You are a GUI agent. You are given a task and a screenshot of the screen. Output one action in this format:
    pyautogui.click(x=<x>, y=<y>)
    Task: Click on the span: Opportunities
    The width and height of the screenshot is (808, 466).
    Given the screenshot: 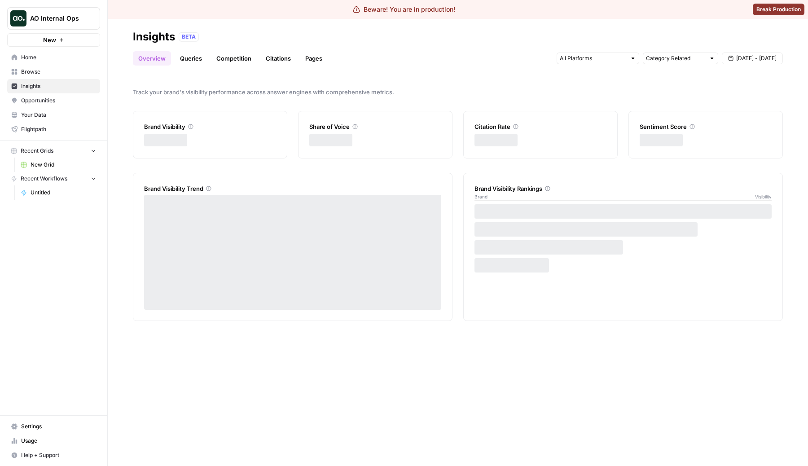 What is the action you would take?
    pyautogui.click(x=58, y=101)
    